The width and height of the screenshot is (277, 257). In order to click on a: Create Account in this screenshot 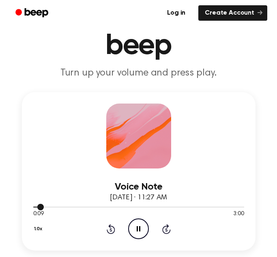, I will do `click(233, 13)`.